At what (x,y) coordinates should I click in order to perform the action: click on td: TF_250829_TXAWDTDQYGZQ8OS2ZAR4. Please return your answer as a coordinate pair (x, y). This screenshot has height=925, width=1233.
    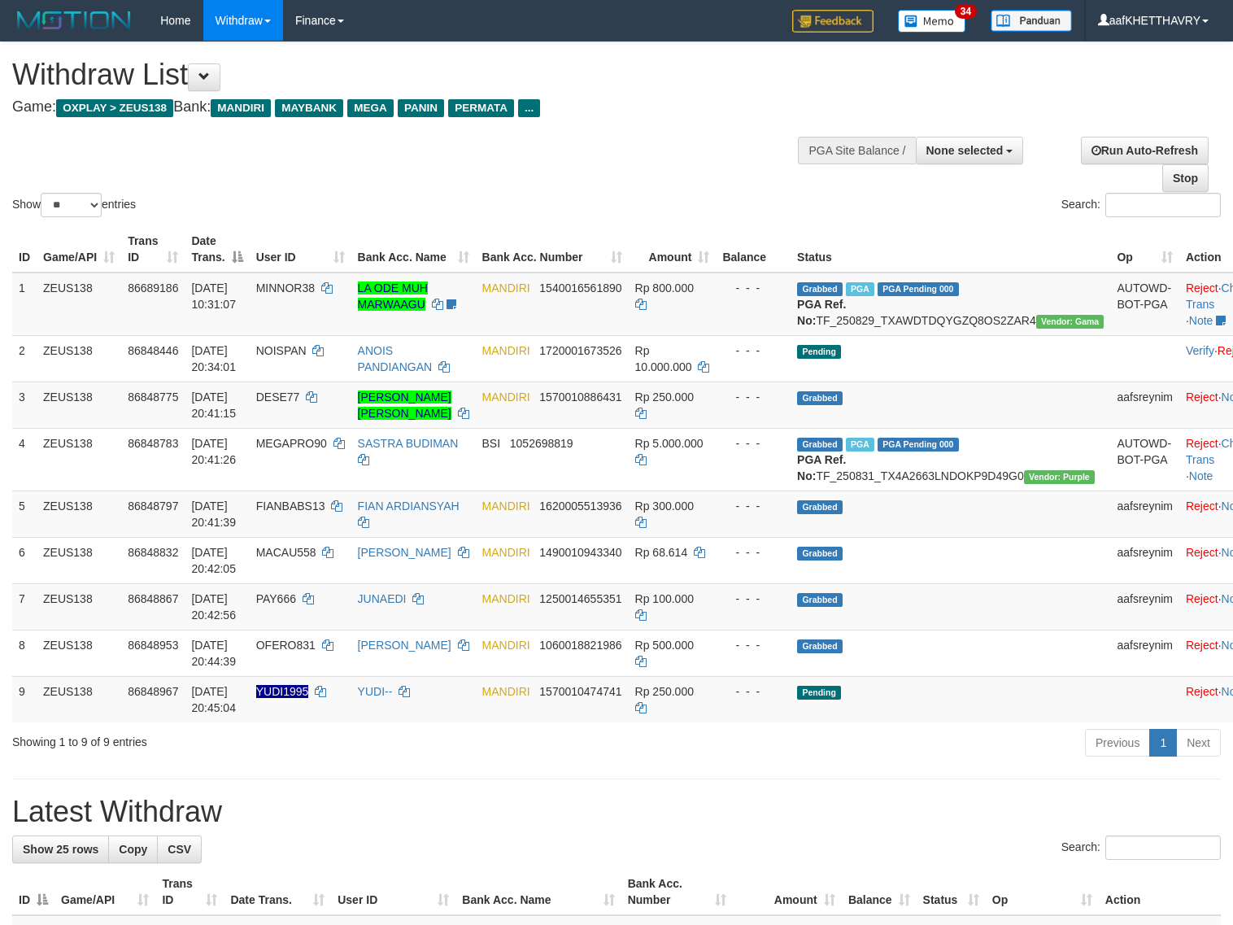
    Looking at the image, I should click on (950, 304).